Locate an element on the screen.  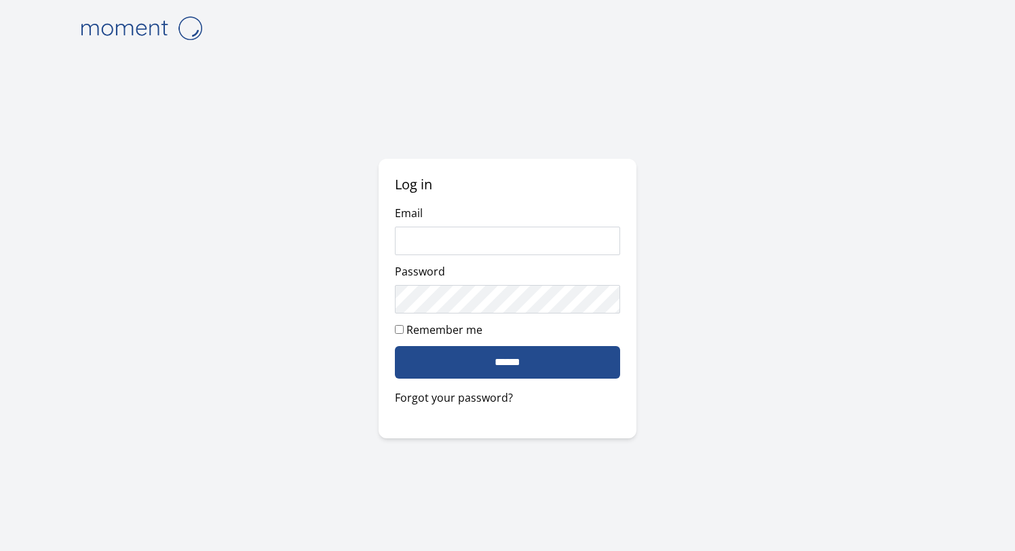
label: Password is located at coordinates (420, 271).